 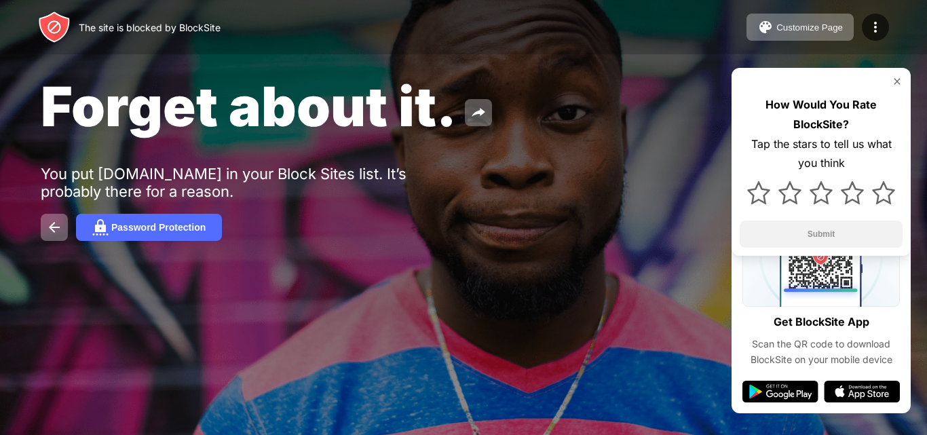 What do you see at coordinates (100, 227) in the screenshot?
I see `img: password.svg` at bounding box center [100, 227].